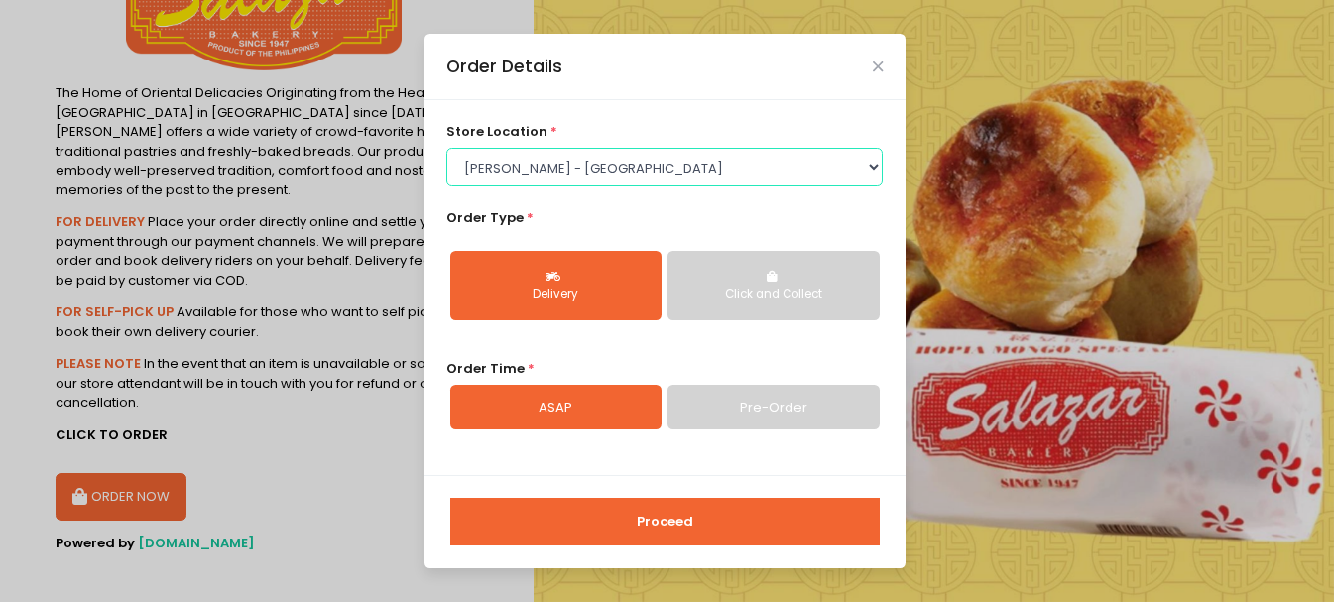 The image size is (1334, 602). What do you see at coordinates (773, 286) in the screenshot?
I see `button: Click and Collect` at bounding box center [773, 286].